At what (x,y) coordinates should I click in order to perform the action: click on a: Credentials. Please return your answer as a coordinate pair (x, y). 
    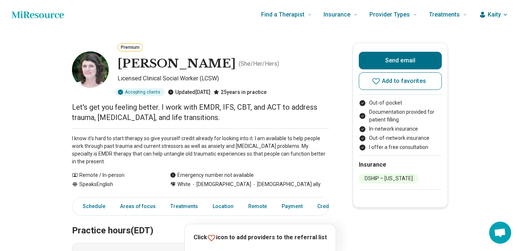
    Looking at the image, I should click on (332, 207).